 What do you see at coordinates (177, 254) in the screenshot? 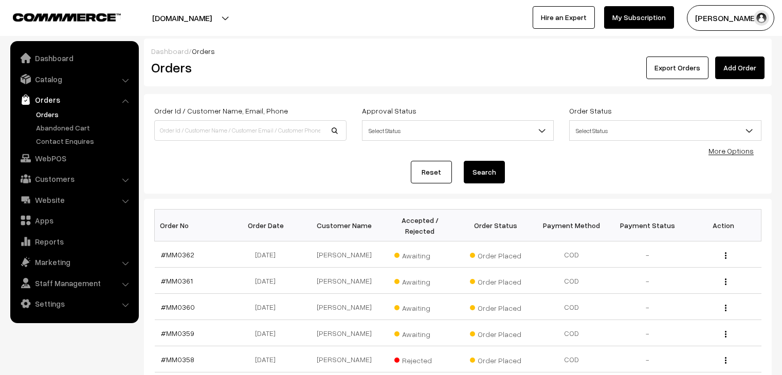
I see `a: #MM0362` at bounding box center [177, 254].